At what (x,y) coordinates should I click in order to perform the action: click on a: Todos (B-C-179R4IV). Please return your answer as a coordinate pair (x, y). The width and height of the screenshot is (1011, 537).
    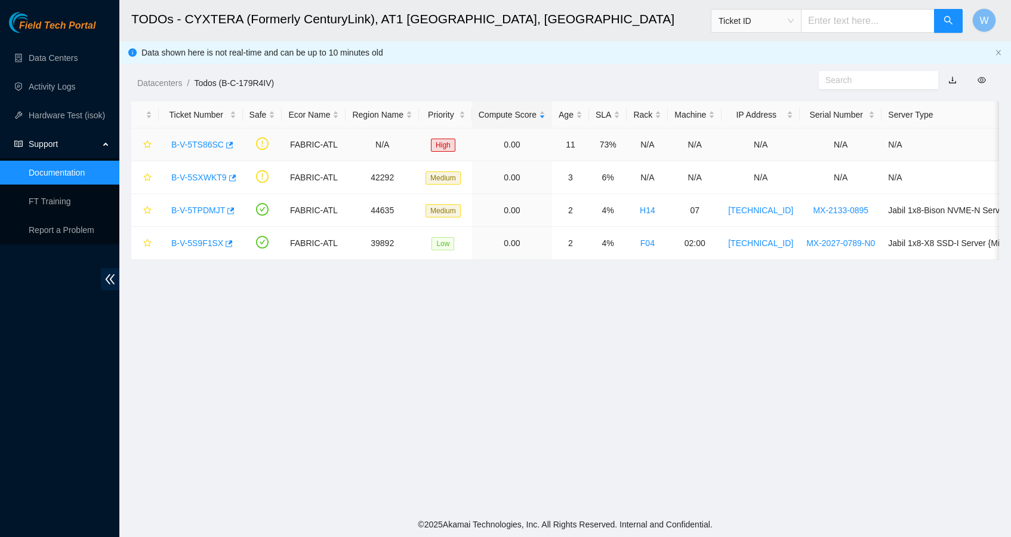
    Looking at the image, I should click on (234, 83).